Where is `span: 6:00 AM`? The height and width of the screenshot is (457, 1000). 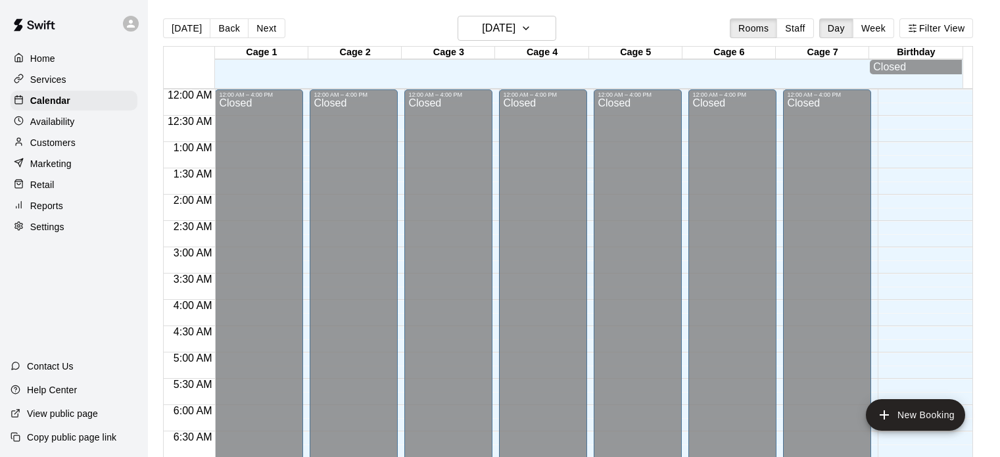 span: 6:00 AM is located at coordinates (193, 410).